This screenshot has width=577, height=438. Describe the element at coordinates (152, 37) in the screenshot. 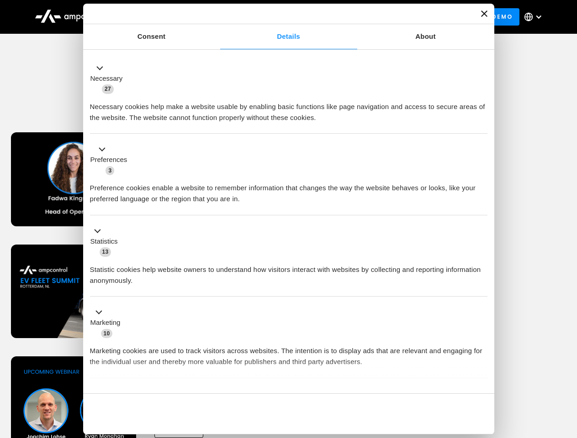

I see `a: Consent` at that location.